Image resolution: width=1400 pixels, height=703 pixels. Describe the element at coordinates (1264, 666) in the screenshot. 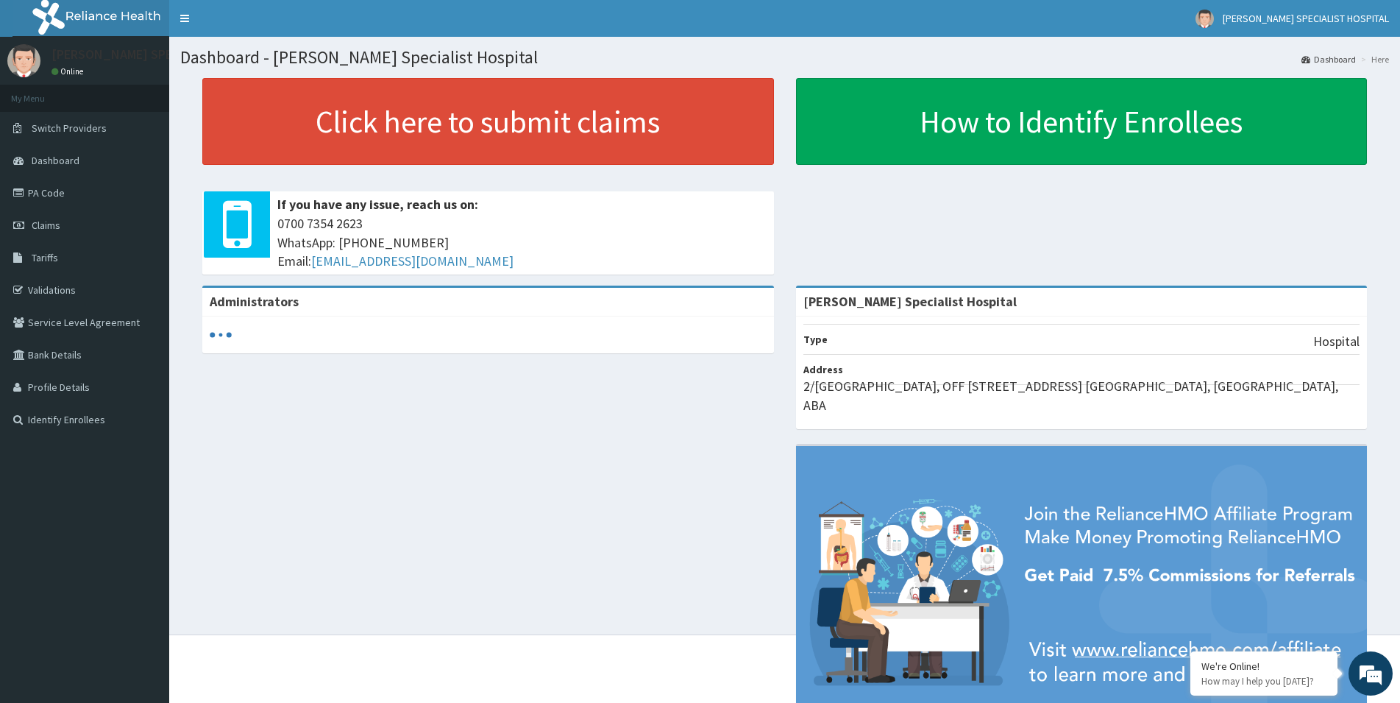

I see `div: We're Online!` at that location.